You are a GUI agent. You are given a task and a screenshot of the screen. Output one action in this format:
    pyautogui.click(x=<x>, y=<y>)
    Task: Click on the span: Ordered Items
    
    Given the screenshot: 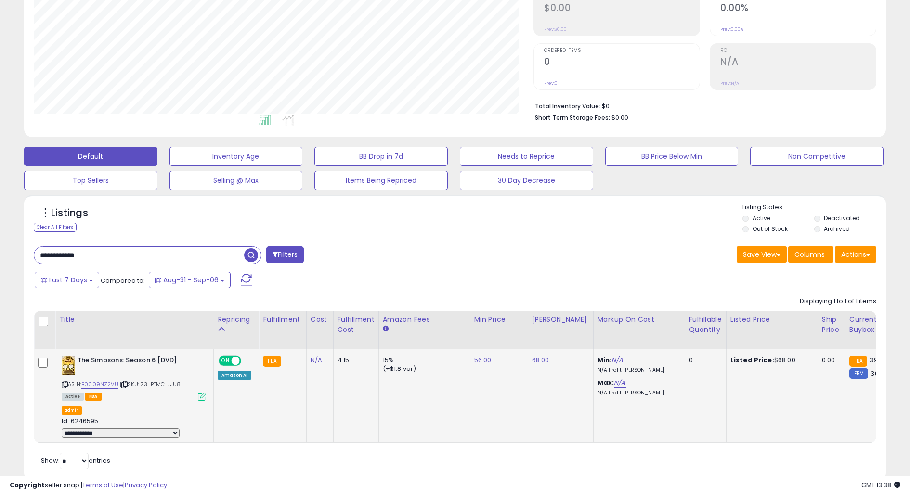 What is the action you would take?
    pyautogui.click(x=622, y=51)
    